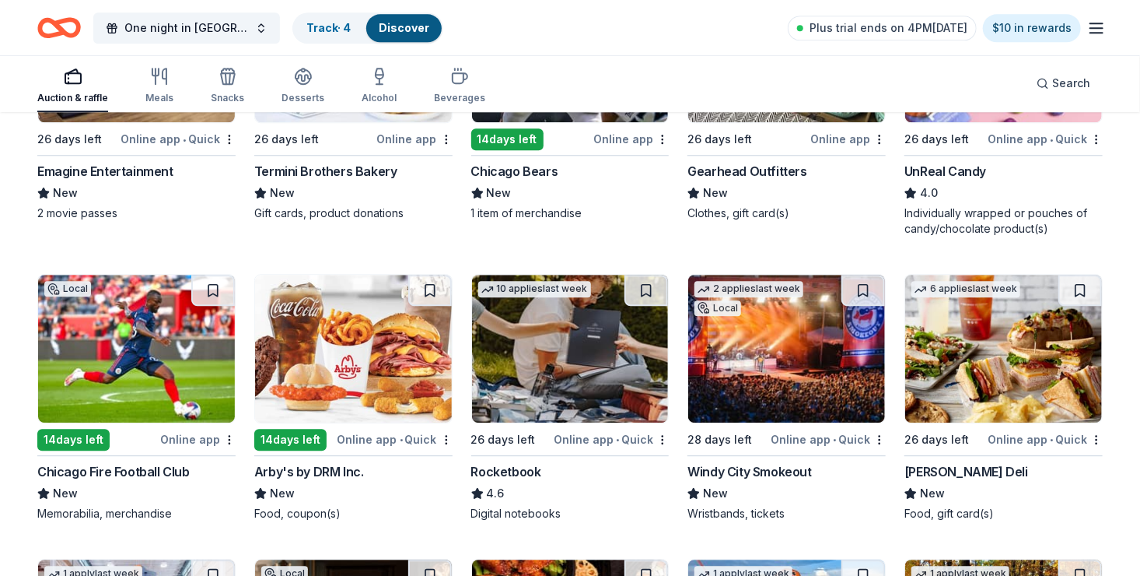 This screenshot has height=576, width=1140. Describe the element at coordinates (966, 289) in the screenshot. I see `div: 6 applies last week` at that location.